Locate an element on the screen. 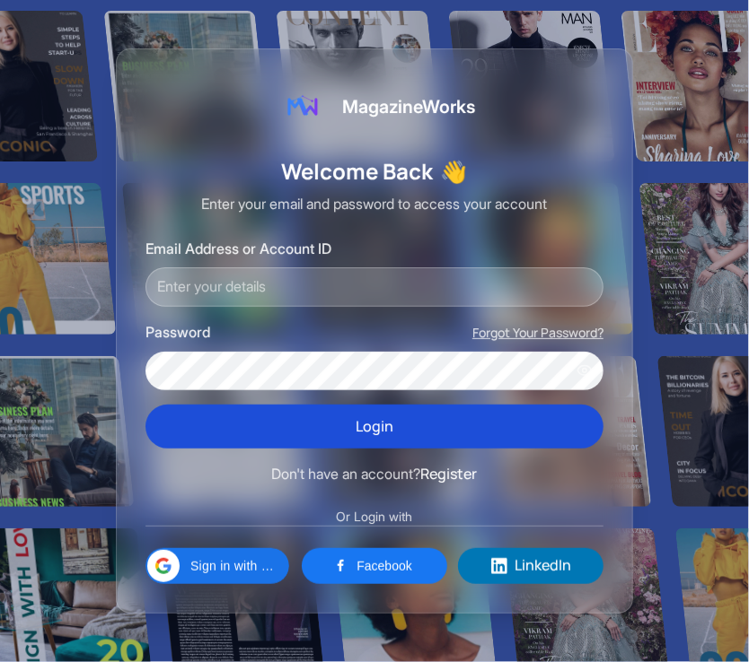  span: Don't have an account? is located at coordinates (346, 474).